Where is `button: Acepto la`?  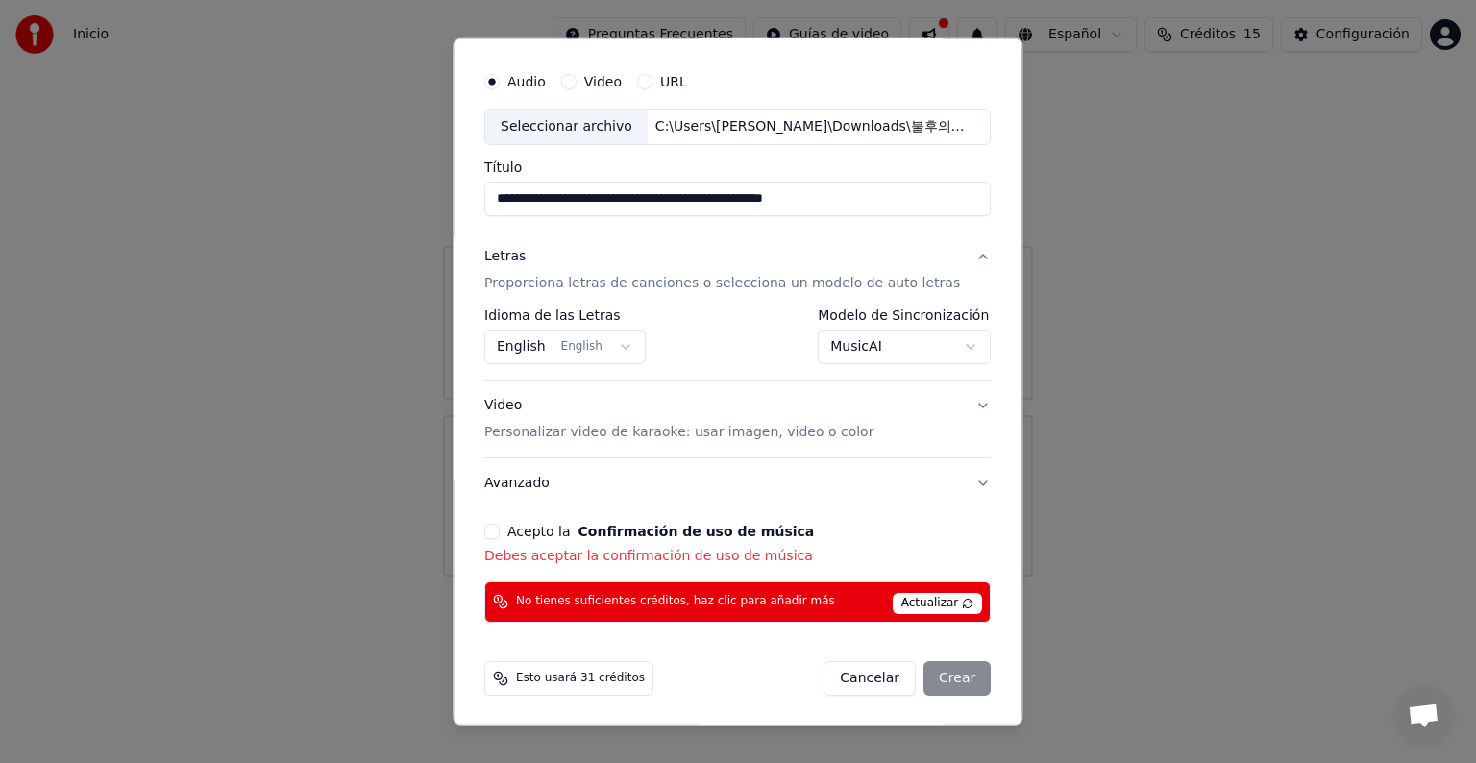 button: Acepto la is located at coordinates (697, 531).